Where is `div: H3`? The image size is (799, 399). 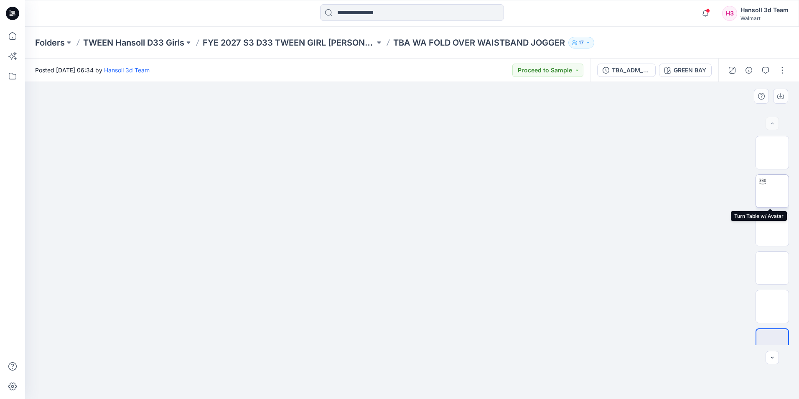
div: H3 is located at coordinates (730, 13).